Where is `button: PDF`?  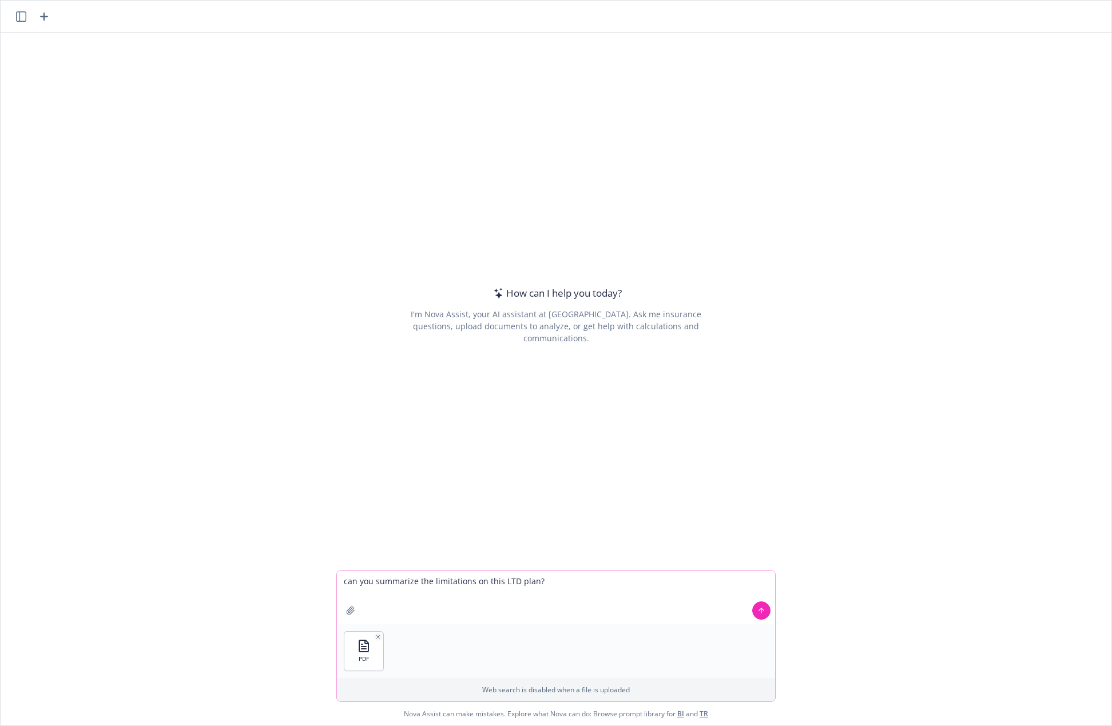 button: PDF is located at coordinates (364, 651).